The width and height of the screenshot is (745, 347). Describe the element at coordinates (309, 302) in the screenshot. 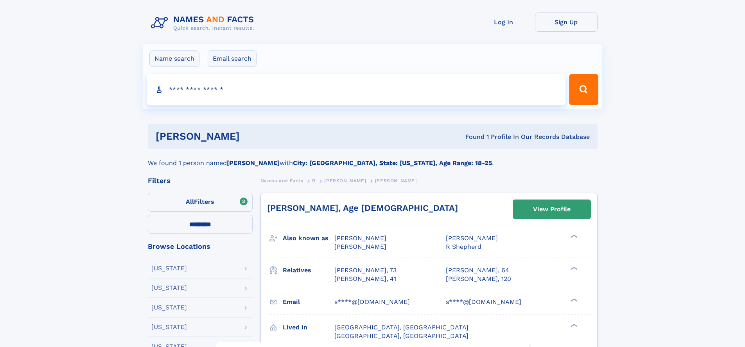

I see `h3: Email` at that location.